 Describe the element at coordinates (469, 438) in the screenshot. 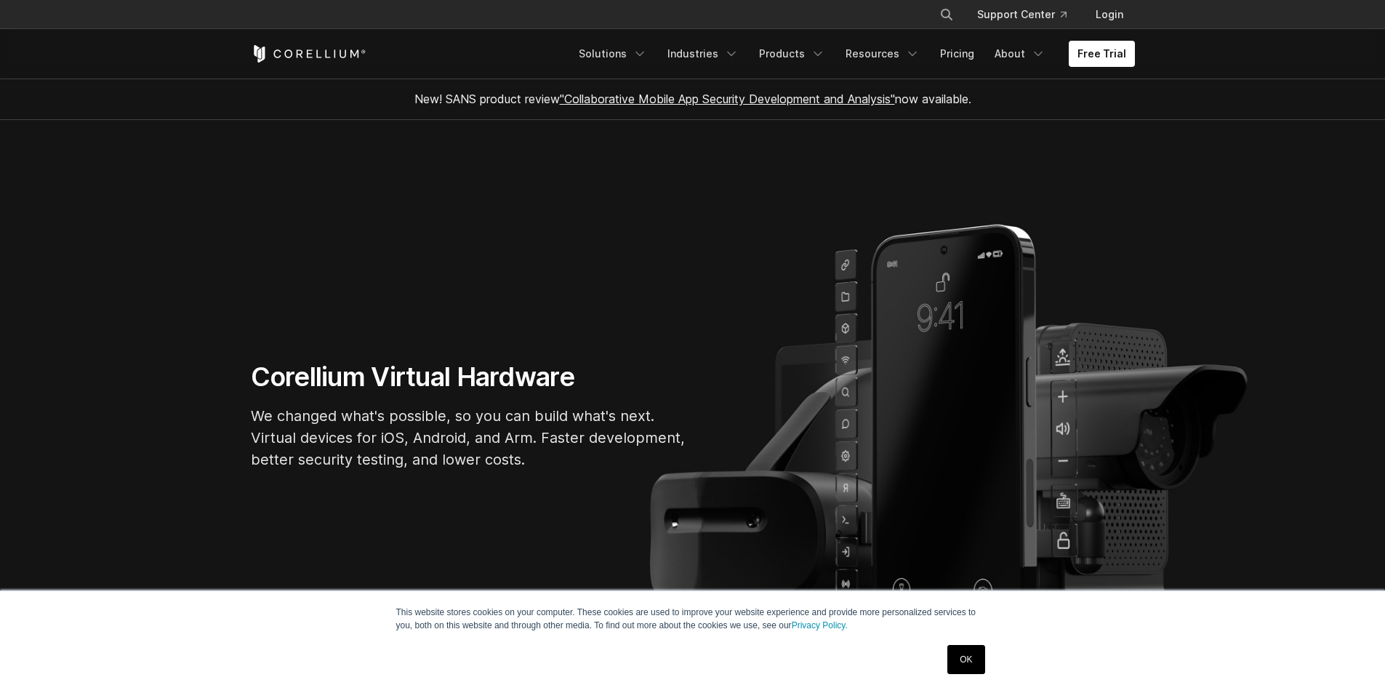

I see `p: We changed what's possible, so you can build what's next. Virtual devices for iOS, Android, and A...` at that location.